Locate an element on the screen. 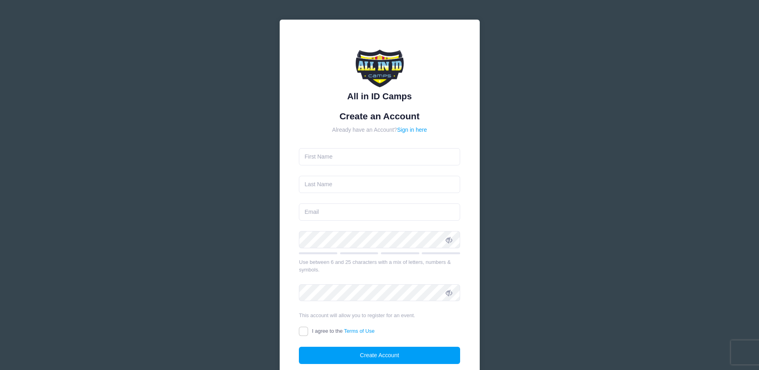 This screenshot has width=759, height=370. h1: Create an Account is located at coordinates (380, 116).